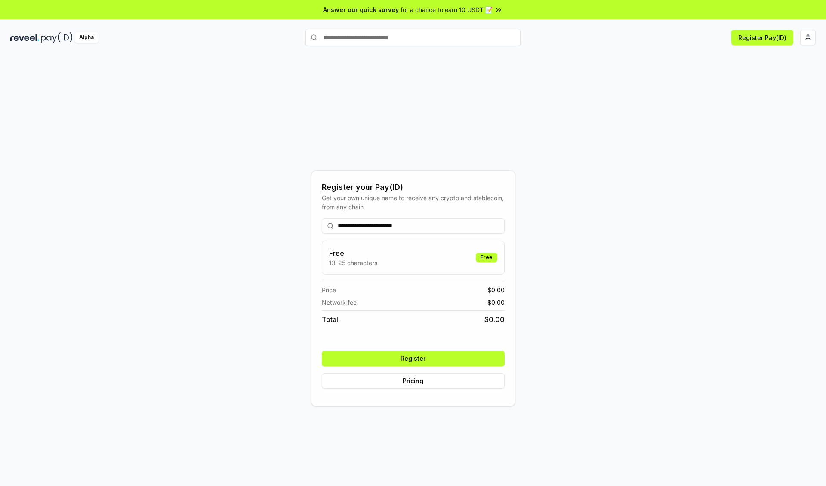 The width and height of the screenshot is (826, 486). Describe the element at coordinates (413, 187) in the screenshot. I see `div: Register your Pay(ID)` at that location.